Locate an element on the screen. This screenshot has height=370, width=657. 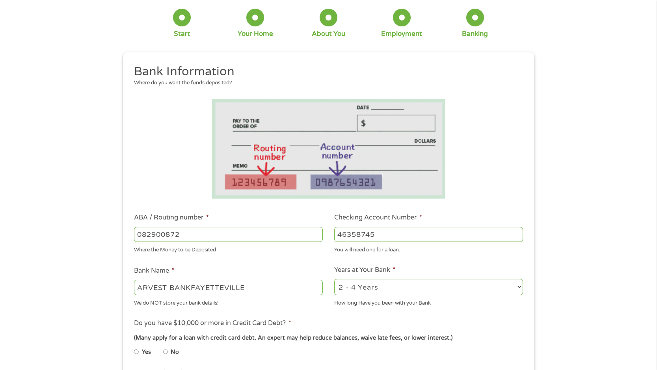
label: Do you have $10,000 or more in Credit Card Debt? is located at coordinates (212, 323).